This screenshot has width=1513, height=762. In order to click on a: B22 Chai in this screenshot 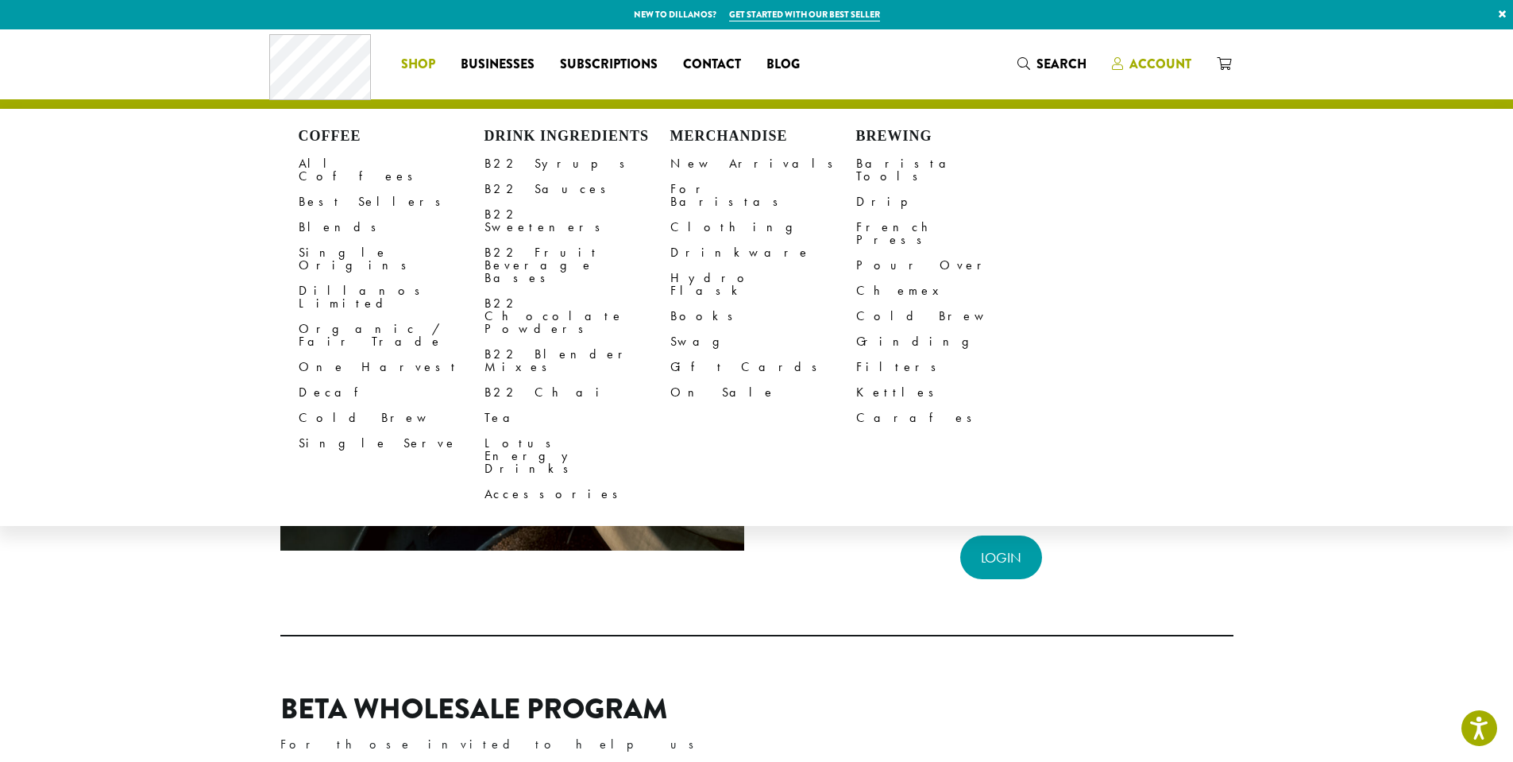, I will do `click(577, 392)`.